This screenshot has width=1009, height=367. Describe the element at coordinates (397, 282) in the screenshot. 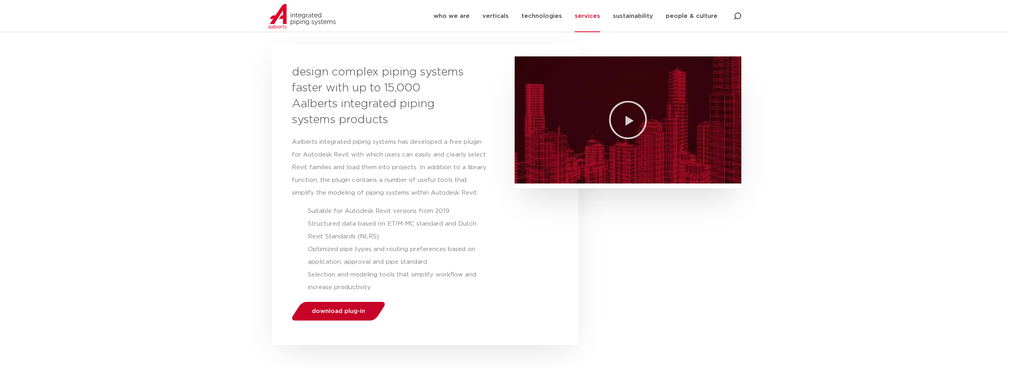

I see `li: Selection and modeling tools that simplify workflow and increase productivity` at that location.